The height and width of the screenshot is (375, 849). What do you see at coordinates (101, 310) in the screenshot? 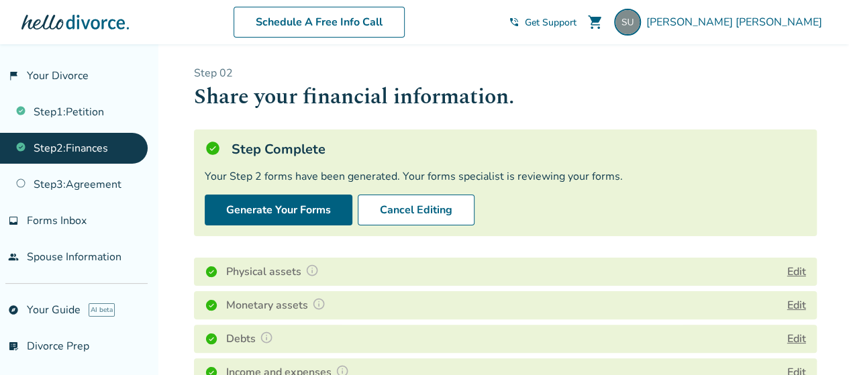
I see `span: AI beta` at bounding box center [101, 310].